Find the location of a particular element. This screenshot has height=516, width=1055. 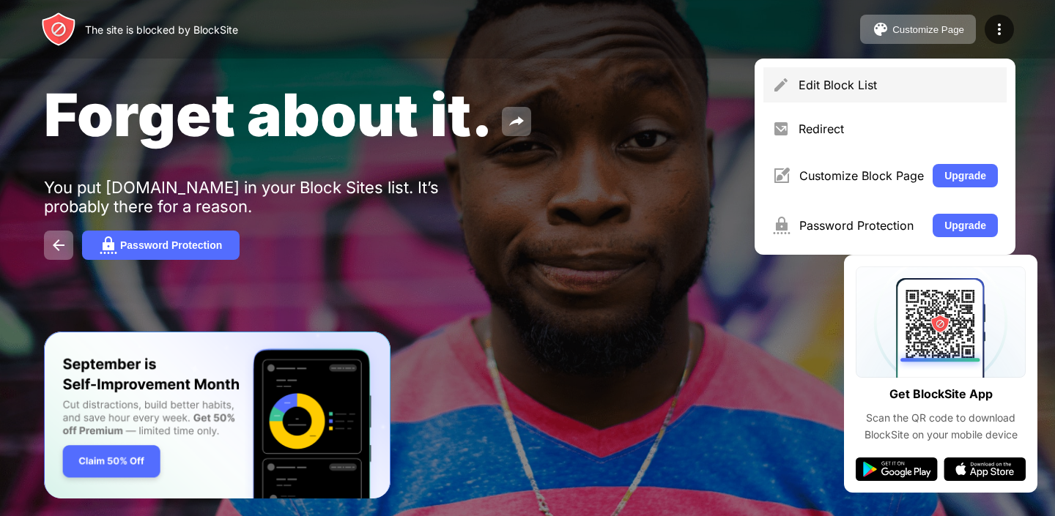

div: Customize Block Page is located at coordinates (861, 176).